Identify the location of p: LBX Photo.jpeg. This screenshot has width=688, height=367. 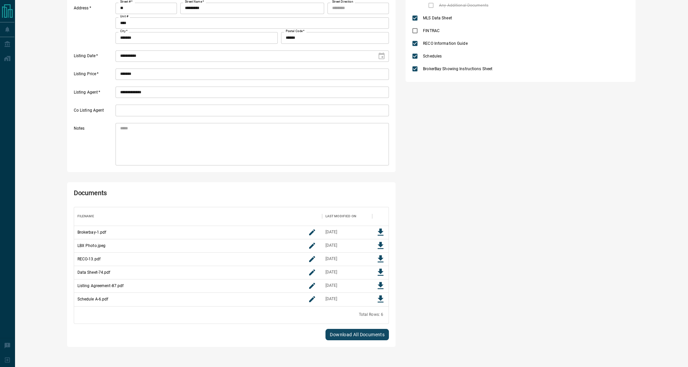
(92, 246).